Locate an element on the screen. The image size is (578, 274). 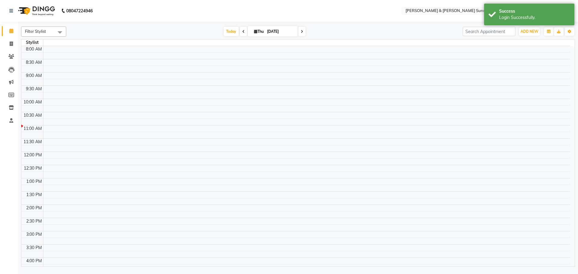
span: Filter Stylist is located at coordinates (36, 31).